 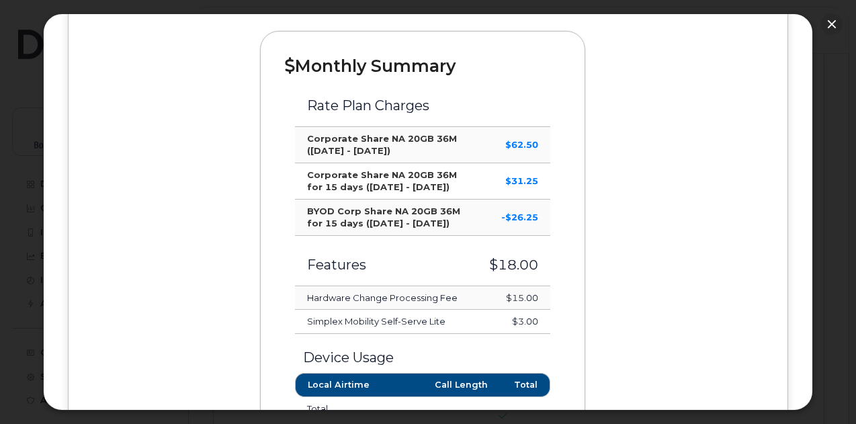 I want to click on h3: $18.00, so click(x=513, y=265).